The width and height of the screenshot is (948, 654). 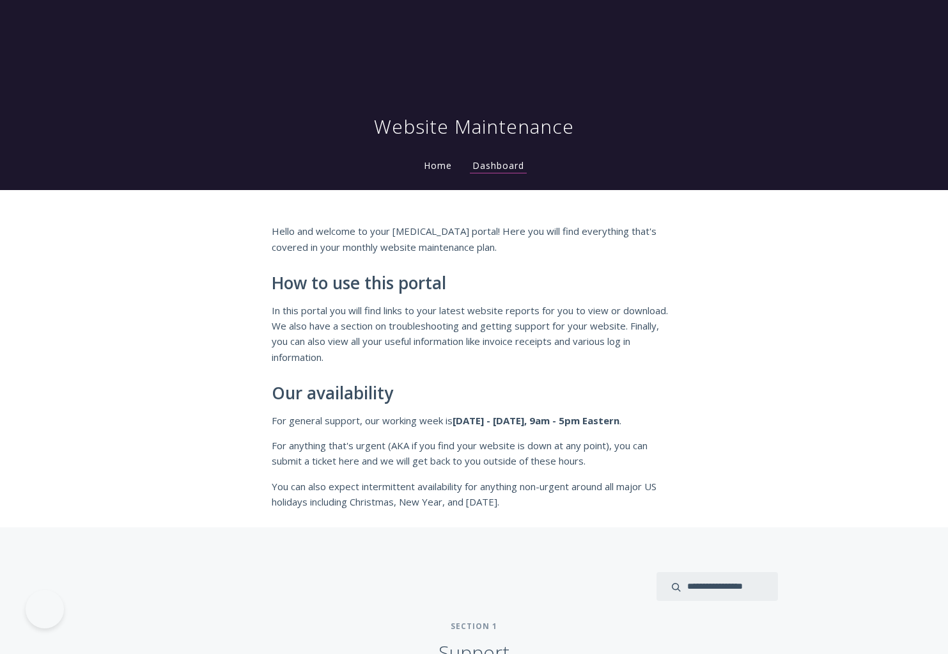 I want to click on h1: Website Maintenance, so click(x=474, y=127).